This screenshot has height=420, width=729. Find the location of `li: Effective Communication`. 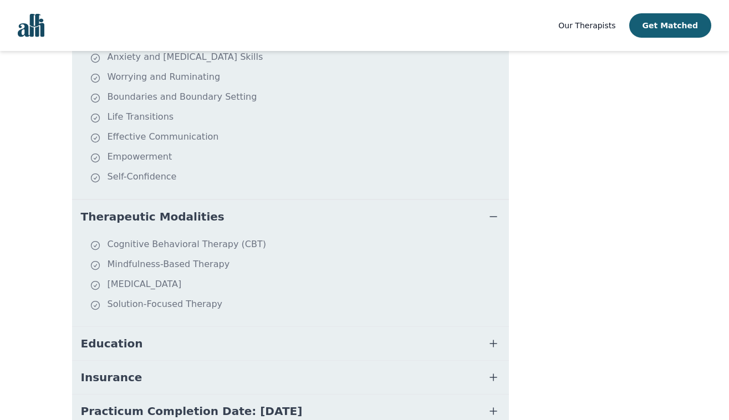

li: Effective Communication is located at coordinates (297, 138).